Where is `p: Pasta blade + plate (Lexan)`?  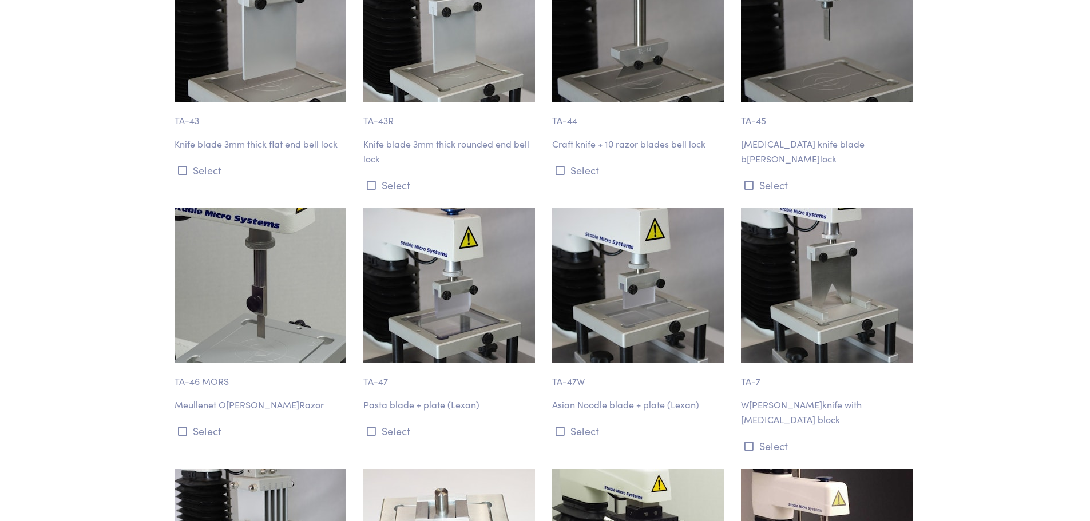
p: Pasta blade + plate (Lexan) is located at coordinates (451, 405).